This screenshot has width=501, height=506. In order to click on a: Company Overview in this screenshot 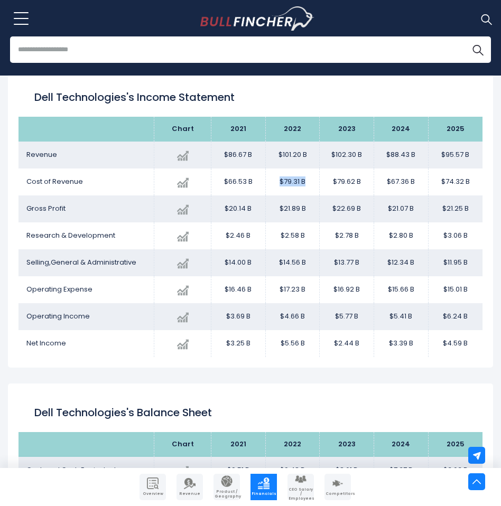, I will do `click(153, 487)`.